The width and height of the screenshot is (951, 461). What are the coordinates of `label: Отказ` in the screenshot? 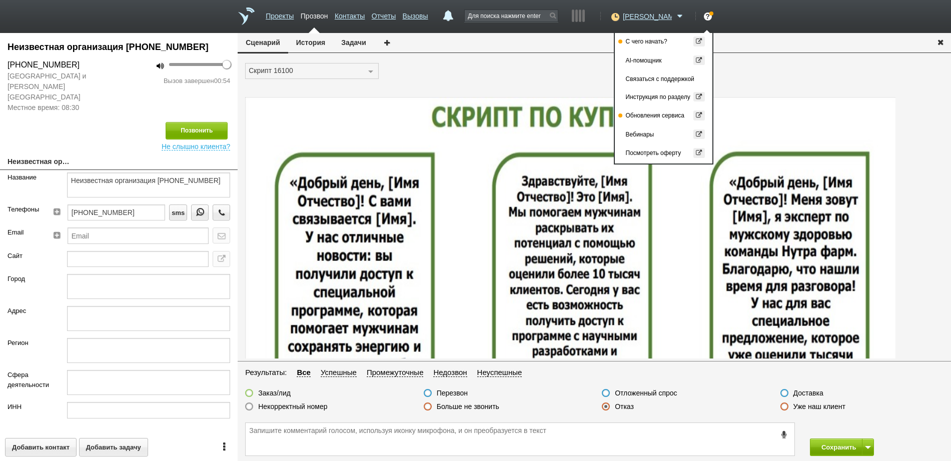 It's located at (625, 407).